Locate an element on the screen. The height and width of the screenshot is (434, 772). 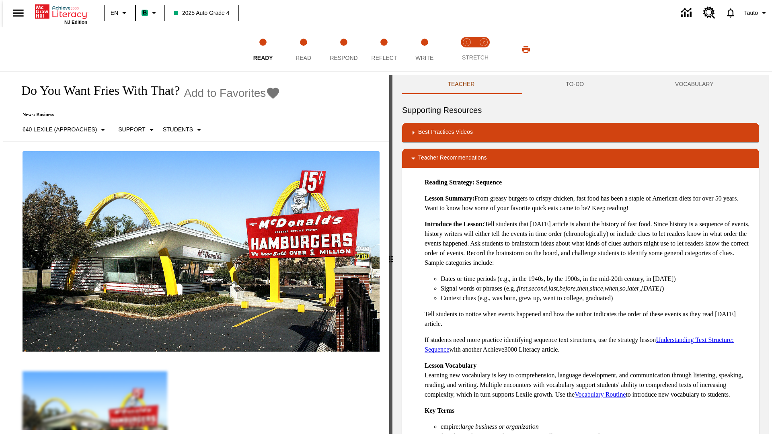
text: 2 is located at coordinates (483, 42).